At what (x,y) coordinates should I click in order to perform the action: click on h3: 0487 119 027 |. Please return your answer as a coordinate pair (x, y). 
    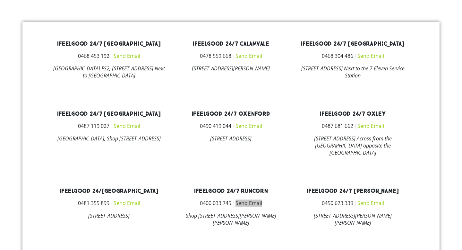
    Looking at the image, I should click on (109, 126).